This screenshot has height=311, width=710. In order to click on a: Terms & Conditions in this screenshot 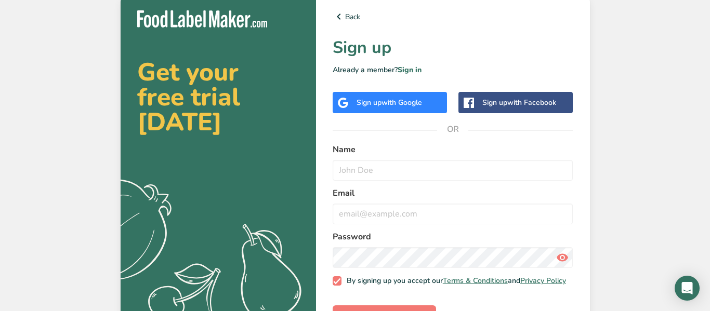, I will do `click(475, 281)`.